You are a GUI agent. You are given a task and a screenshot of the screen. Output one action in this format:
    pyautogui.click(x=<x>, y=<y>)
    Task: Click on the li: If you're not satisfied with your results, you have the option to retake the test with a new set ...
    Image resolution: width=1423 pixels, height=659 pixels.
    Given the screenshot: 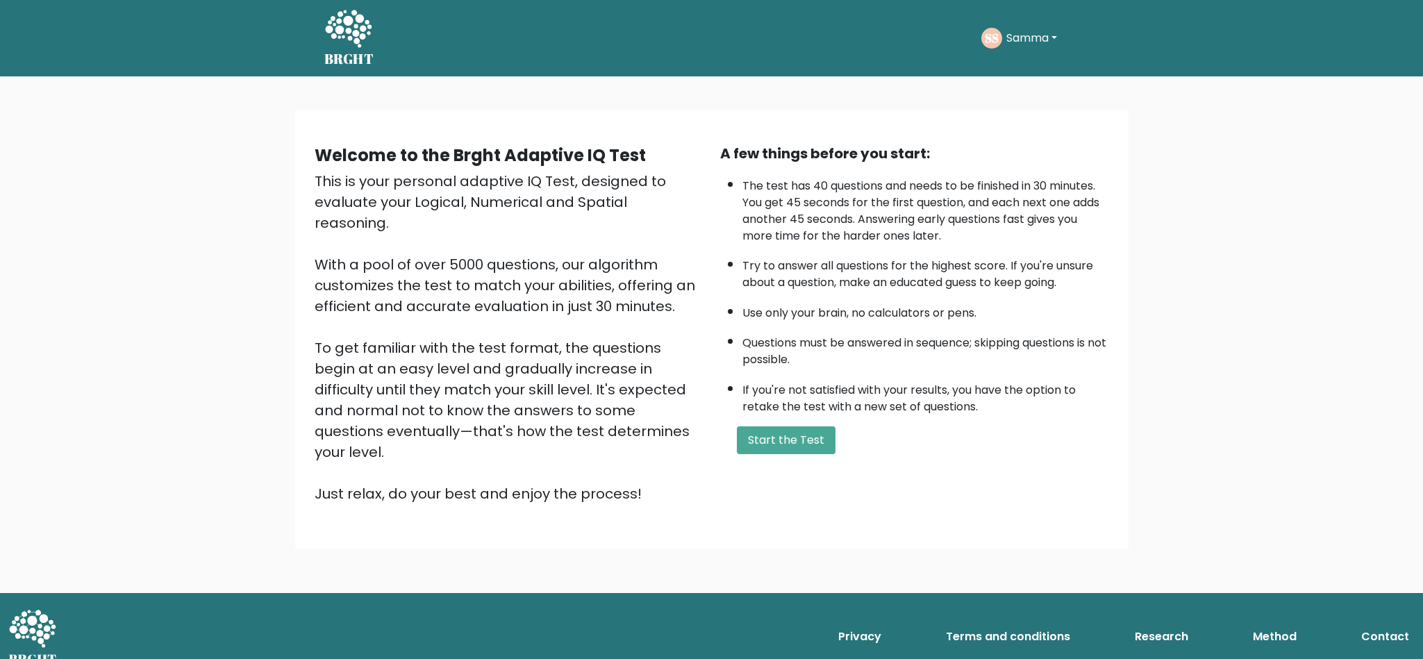 What is the action you would take?
    pyautogui.click(x=926, y=395)
    